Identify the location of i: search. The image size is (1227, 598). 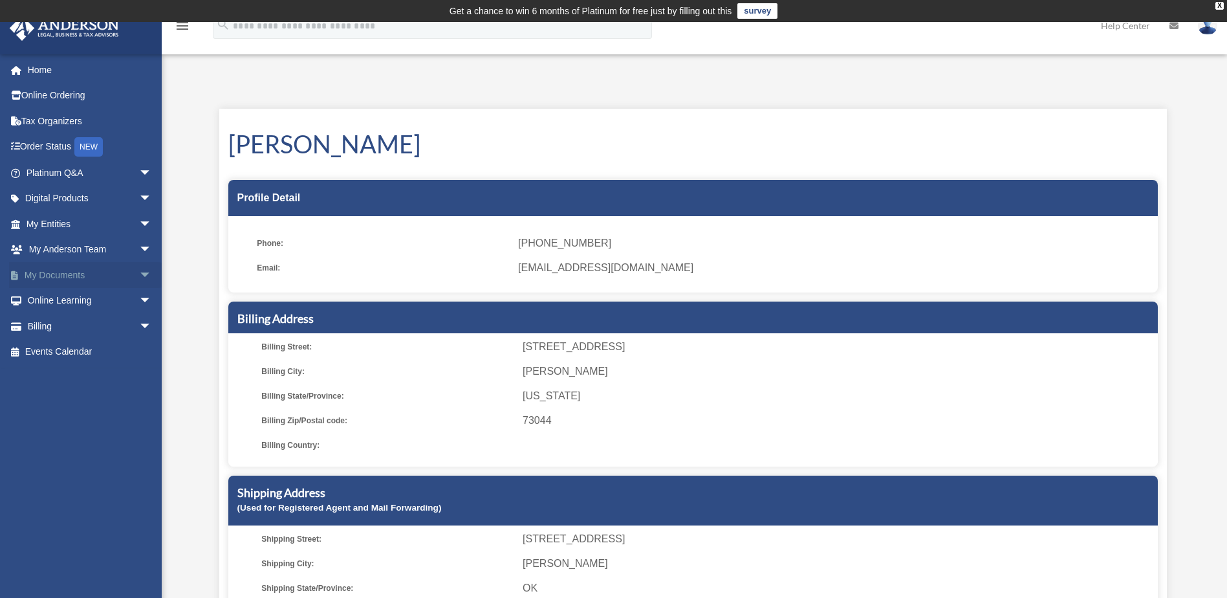
(223, 25).